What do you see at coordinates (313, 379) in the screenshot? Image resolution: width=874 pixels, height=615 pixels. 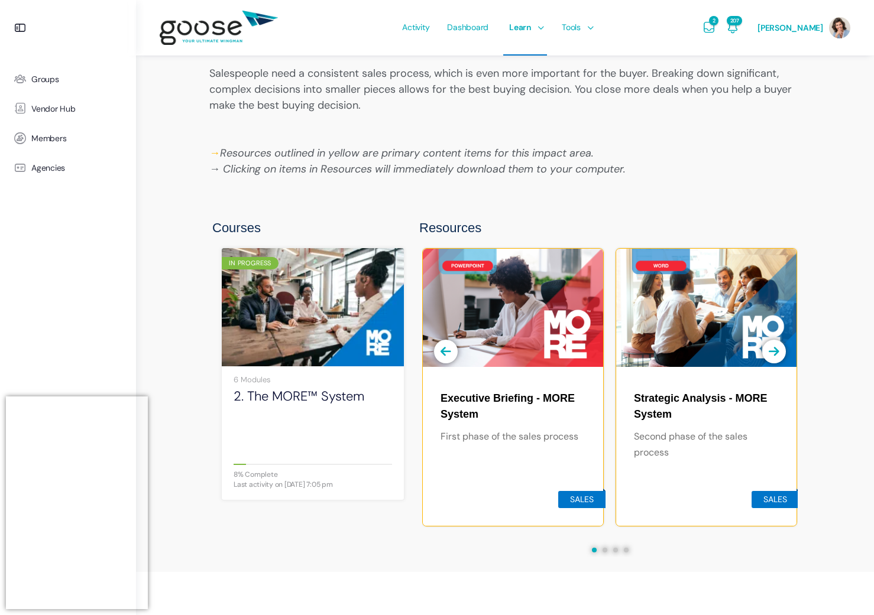 I see `div: 6 Modules` at bounding box center [313, 379].